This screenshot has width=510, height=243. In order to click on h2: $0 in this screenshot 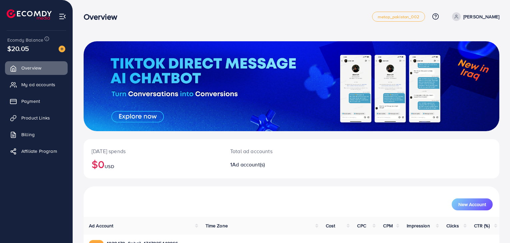, I will do `click(153, 164)`.